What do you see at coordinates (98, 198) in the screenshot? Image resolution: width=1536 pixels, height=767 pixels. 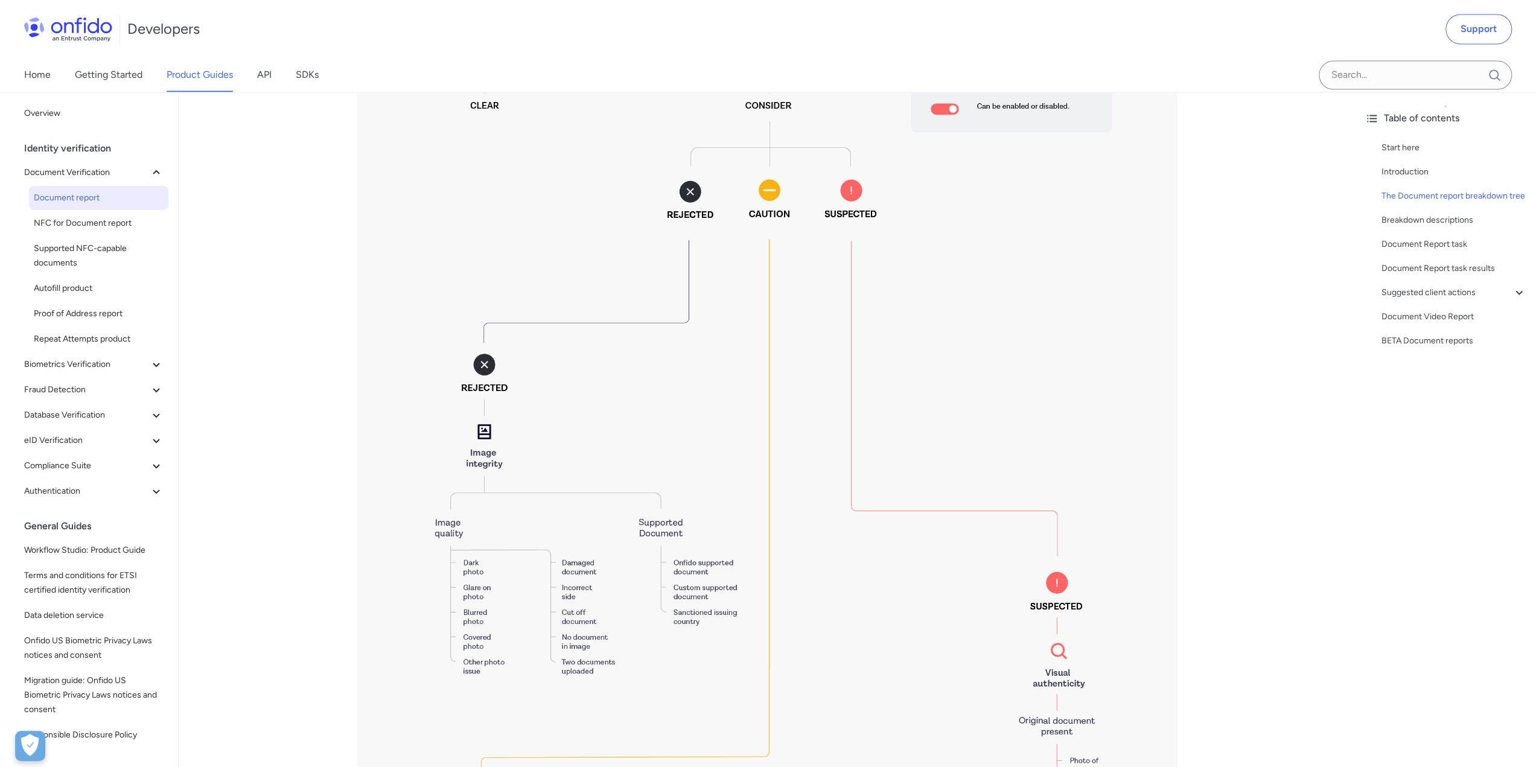 I see `span: Document report` at bounding box center [98, 198].